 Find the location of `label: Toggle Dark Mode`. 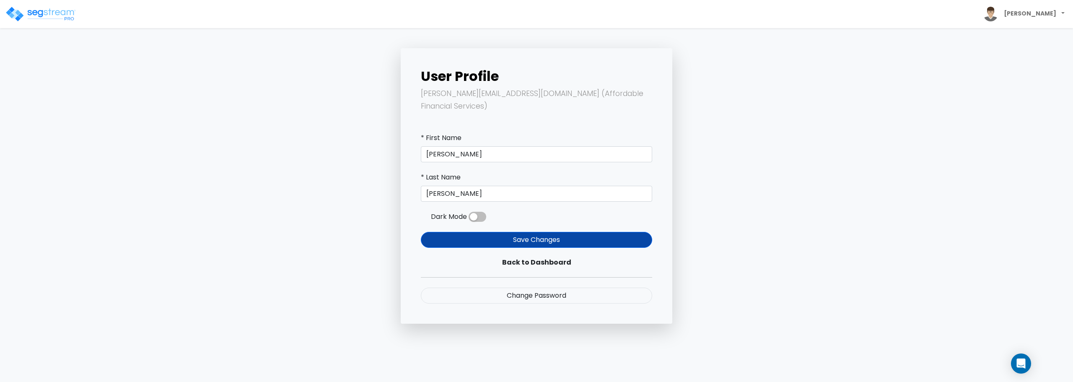

label: Toggle Dark Mode is located at coordinates (477, 217).